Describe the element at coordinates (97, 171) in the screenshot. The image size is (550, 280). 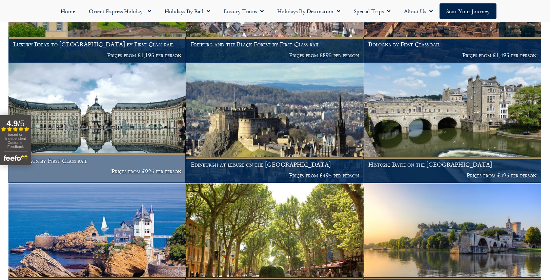
I see `p: Prices from £925 per person` at that location.